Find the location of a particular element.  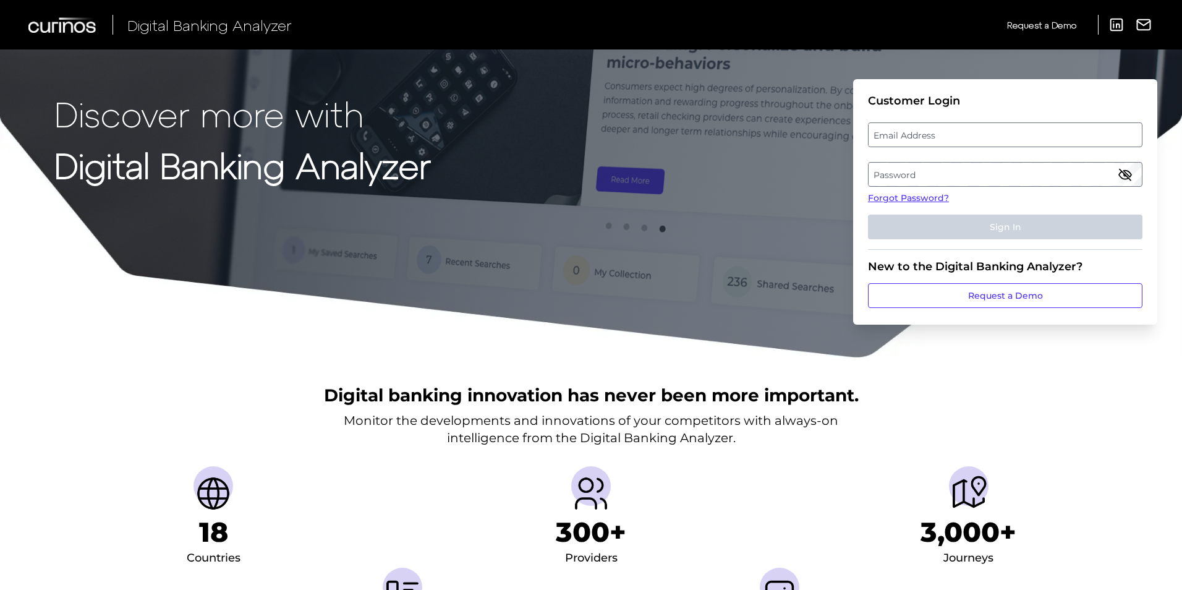

img: Curinos is located at coordinates (63, 25).